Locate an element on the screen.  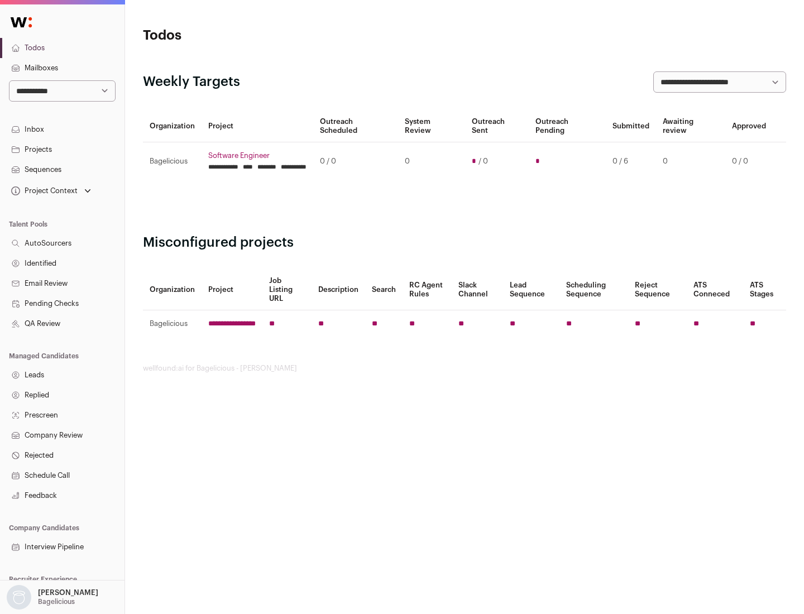
h1: Todos is located at coordinates (250, 36).